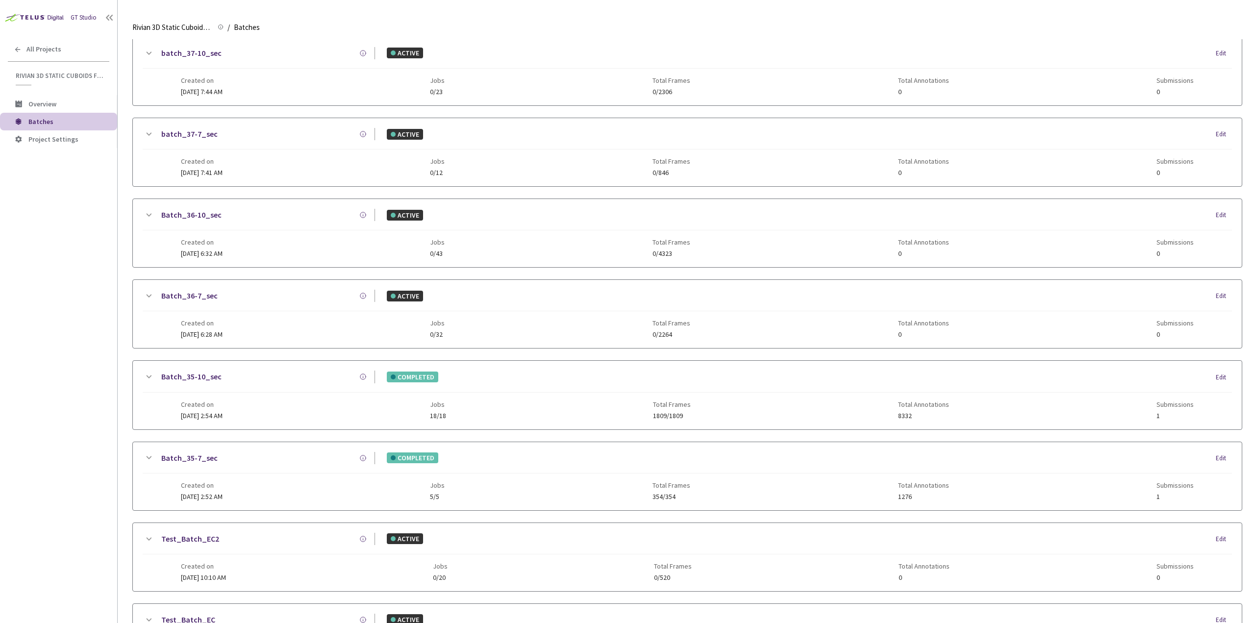 Image resolution: width=1255 pixels, height=623 pixels. Describe the element at coordinates (923, 496) in the screenshot. I see `span: 1276` at that location.